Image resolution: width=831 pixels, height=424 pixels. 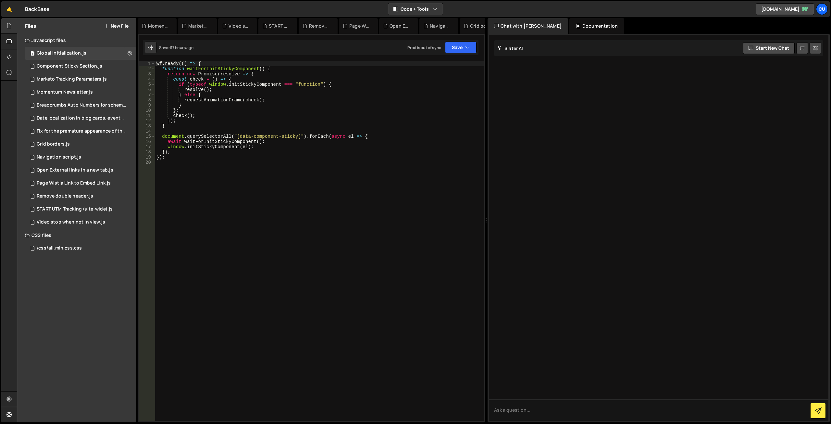 I want to click on div: 7, so click(x=147, y=95).